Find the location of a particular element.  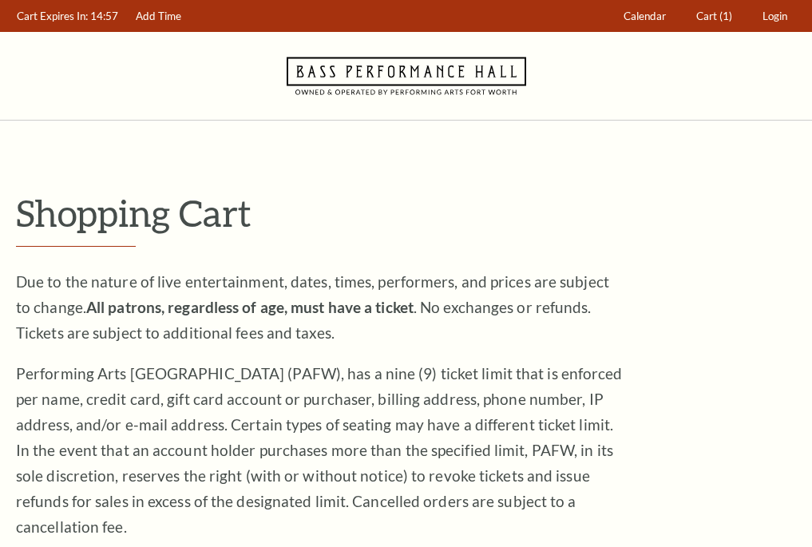

a: Cart (1) is located at coordinates (714, 16).